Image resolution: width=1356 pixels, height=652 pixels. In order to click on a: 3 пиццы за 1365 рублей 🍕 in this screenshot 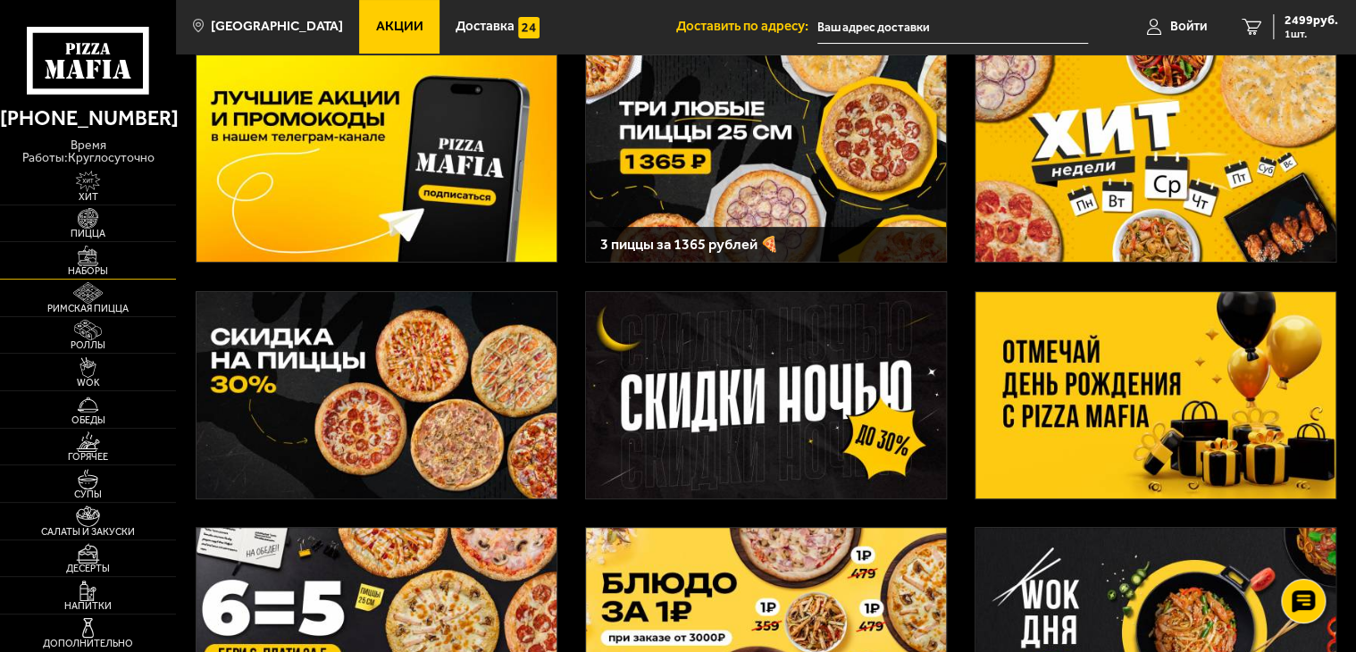, I will do `click(766, 158)`.